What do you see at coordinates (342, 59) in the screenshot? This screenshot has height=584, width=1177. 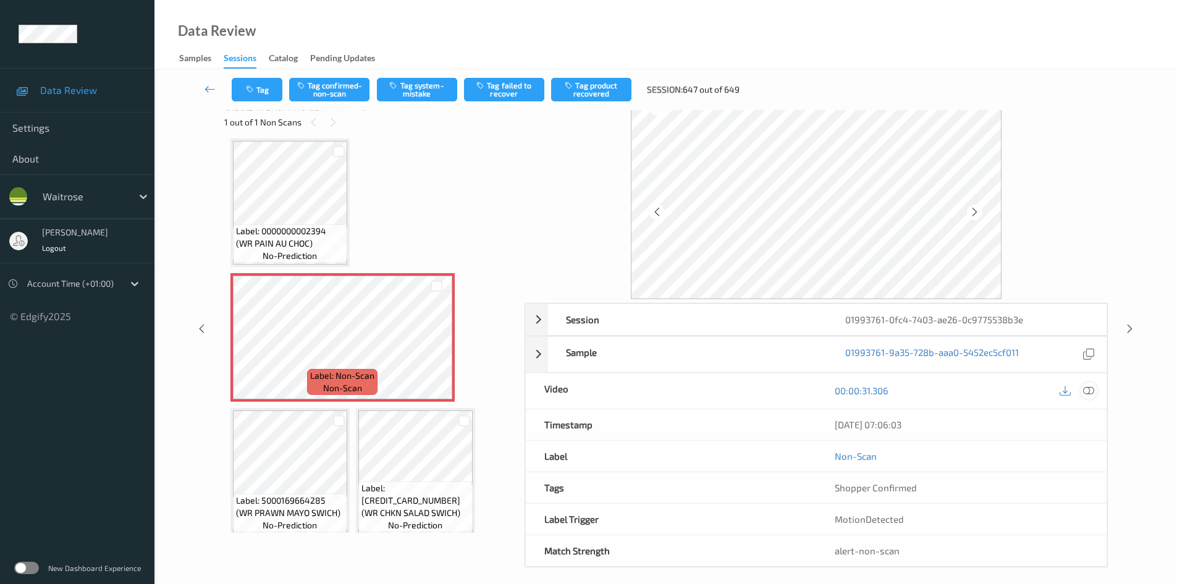 I see `div: Pending Updates` at bounding box center [342, 59].